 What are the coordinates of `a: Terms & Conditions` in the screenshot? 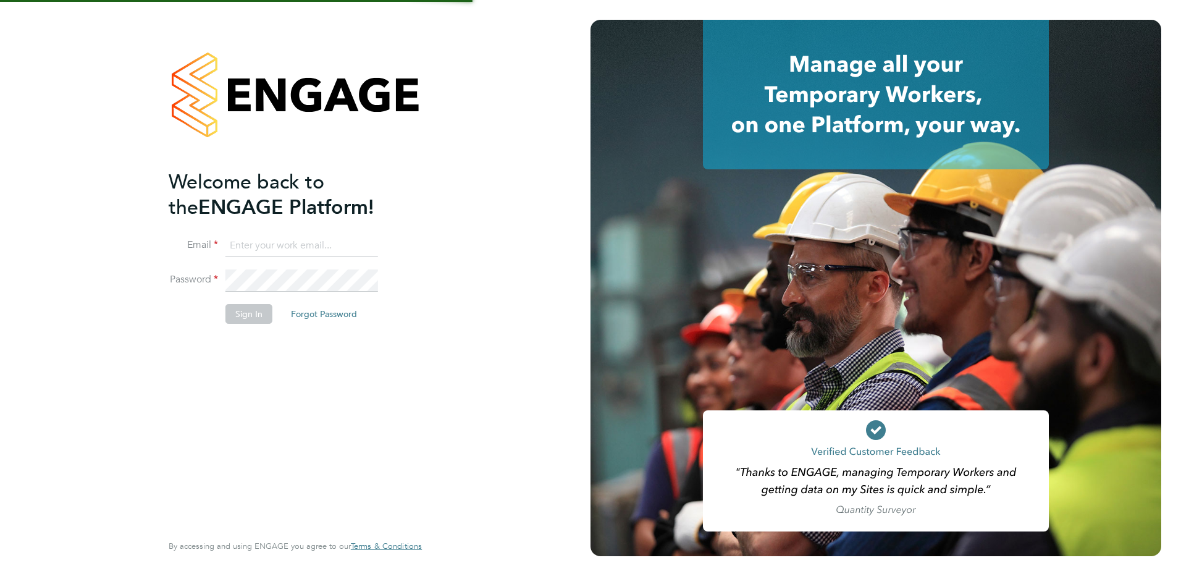 It's located at (386, 546).